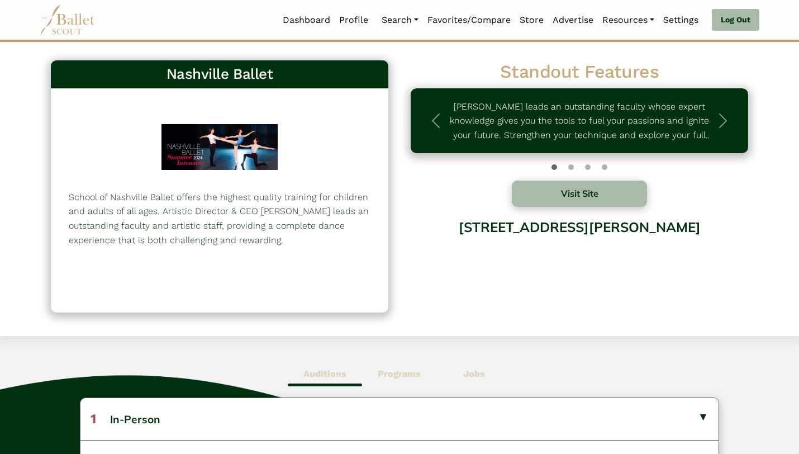  Describe the element at coordinates (532, 20) in the screenshot. I see `a: Store` at that location.